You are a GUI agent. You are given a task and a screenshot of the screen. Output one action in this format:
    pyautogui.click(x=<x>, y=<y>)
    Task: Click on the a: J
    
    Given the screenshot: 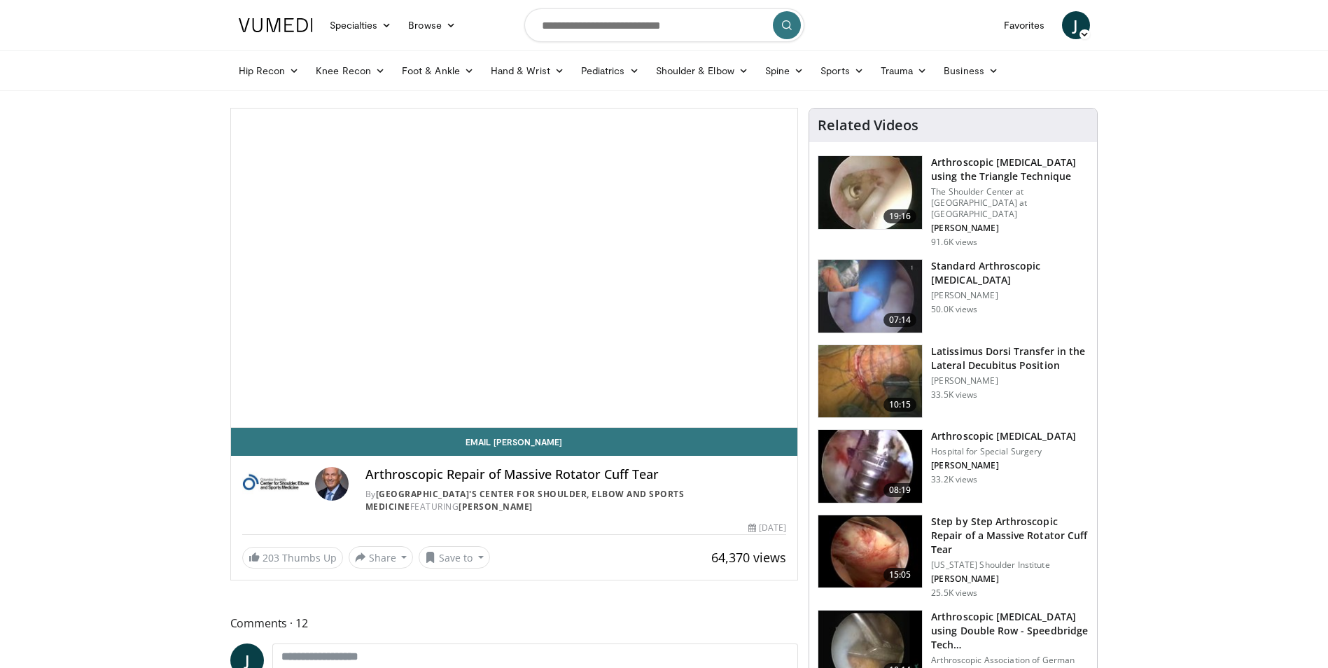 What is the action you would take?
    pyautogui.click(x=1076, y=25)
    